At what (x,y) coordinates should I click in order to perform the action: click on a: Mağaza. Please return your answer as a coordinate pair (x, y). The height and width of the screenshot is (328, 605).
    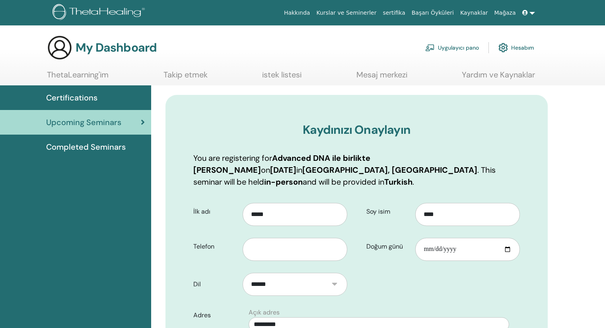
    Looking at the image, I should click on (504, 13).